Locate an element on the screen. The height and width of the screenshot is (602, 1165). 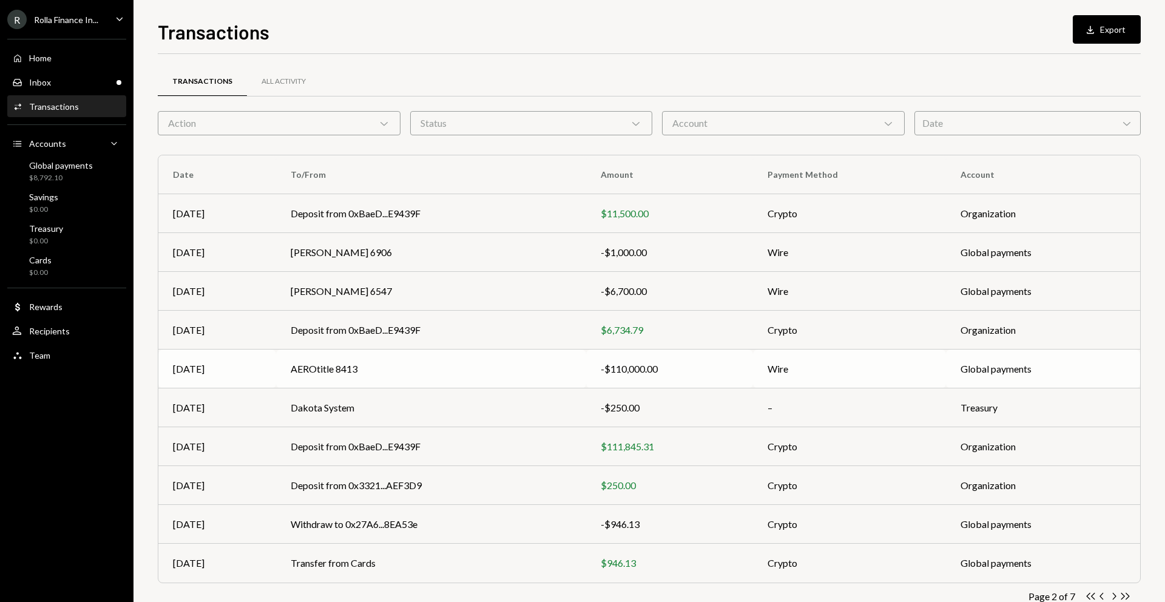
a: Home is located at coordinates (67, 58).